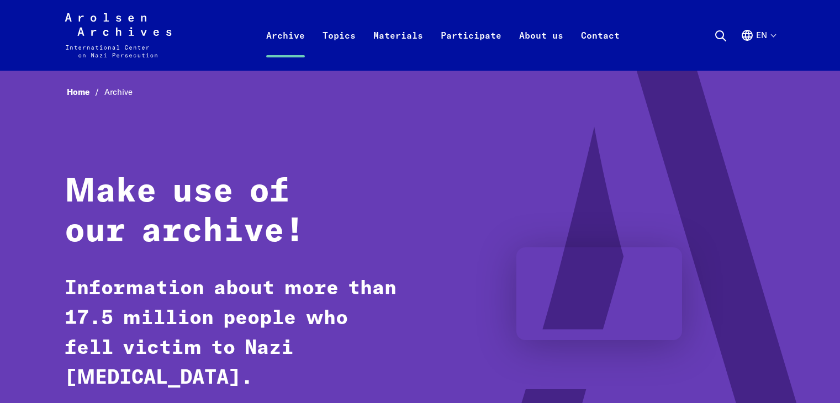 The height and width of the screenshot is (403, 840). What do you see at coordinates (233, 212) in the screenshot?
I see `h1: Make use of our archive!` at bounding box center [233, 212].